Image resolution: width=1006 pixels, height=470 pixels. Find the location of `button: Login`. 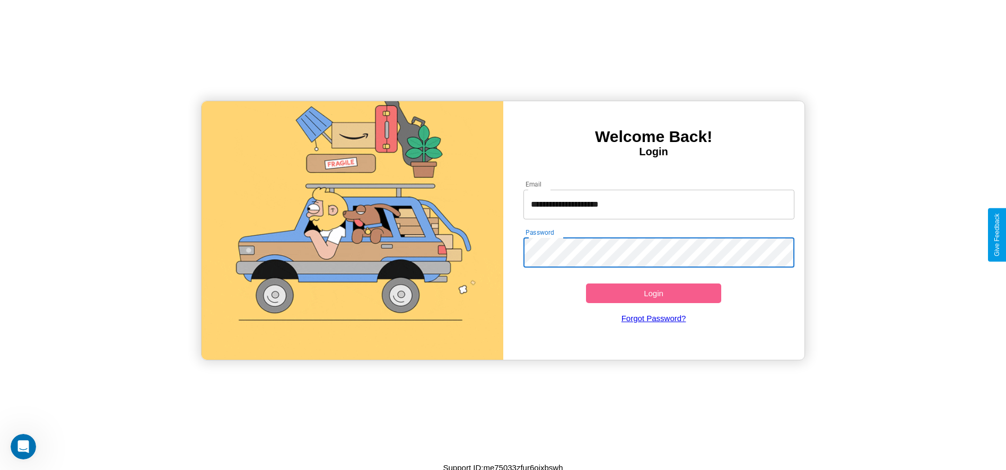

button: Login is located at coordinates (654, 293).